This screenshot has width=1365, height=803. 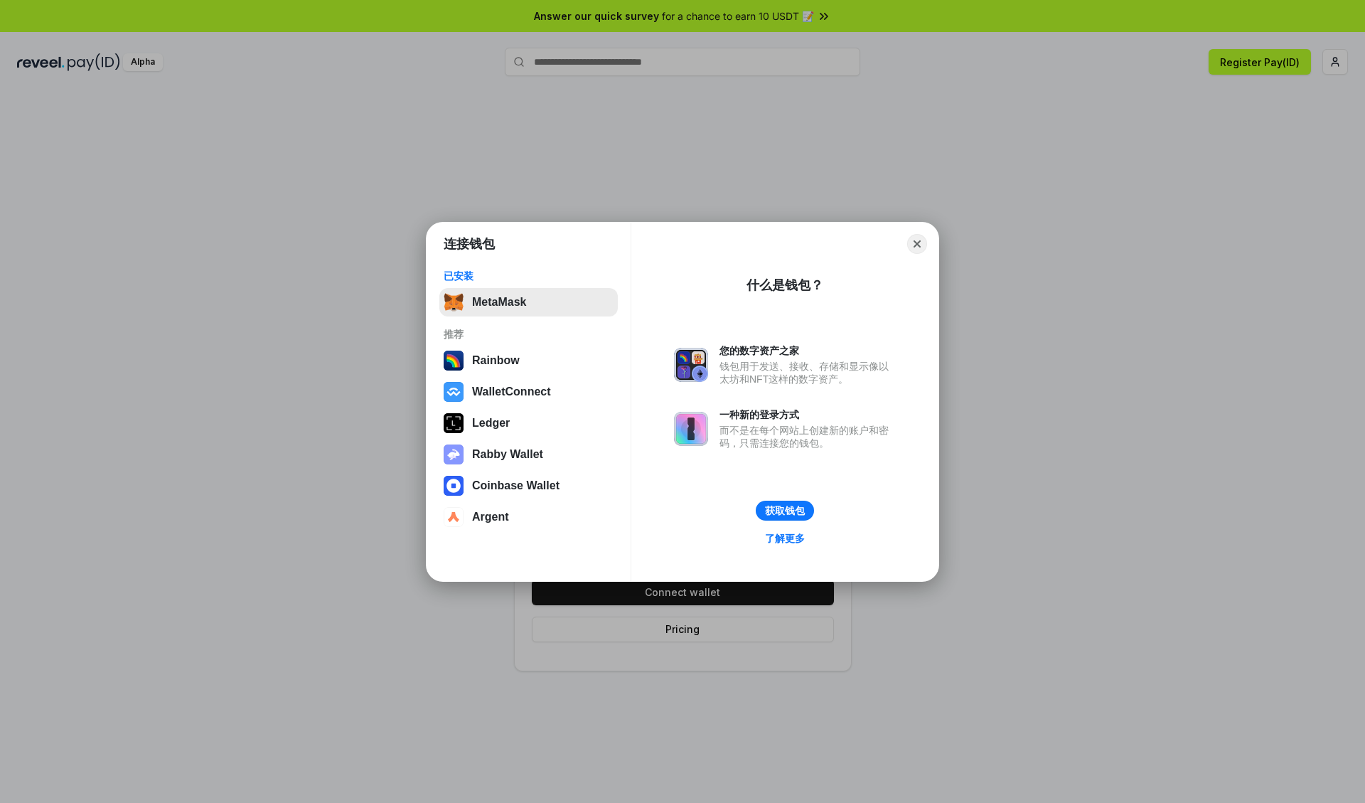 What do you see at coordinates (511, 392) in the screenshot?
I see `div: WalletConnect` at bounding box center [511, 392].